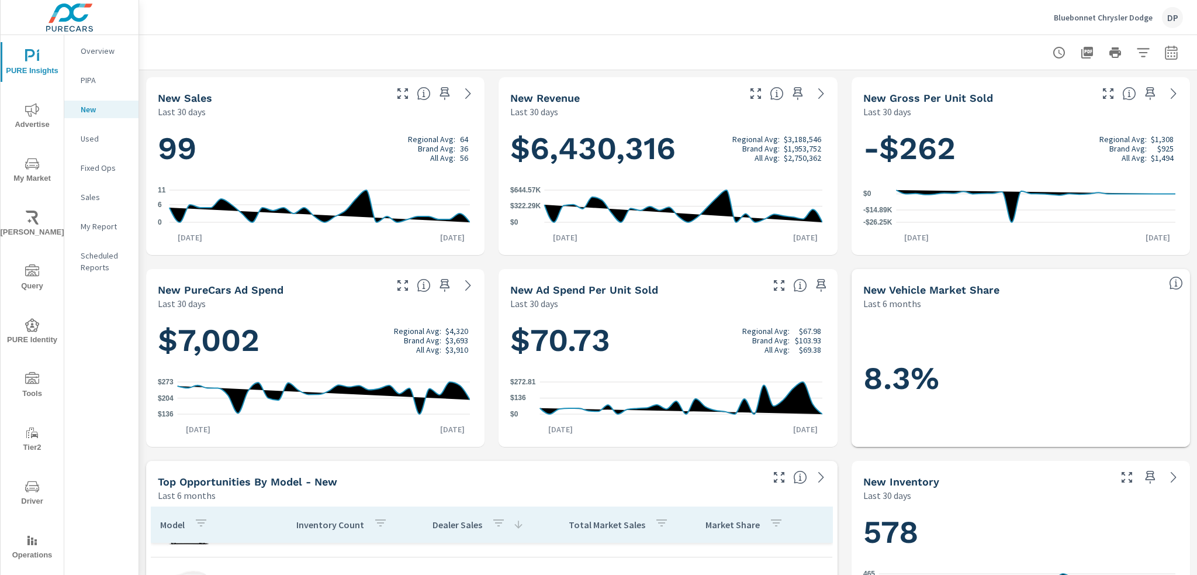 The image size is (1197, 575). I want to click on span: PURE Identity, so click(32, 332).